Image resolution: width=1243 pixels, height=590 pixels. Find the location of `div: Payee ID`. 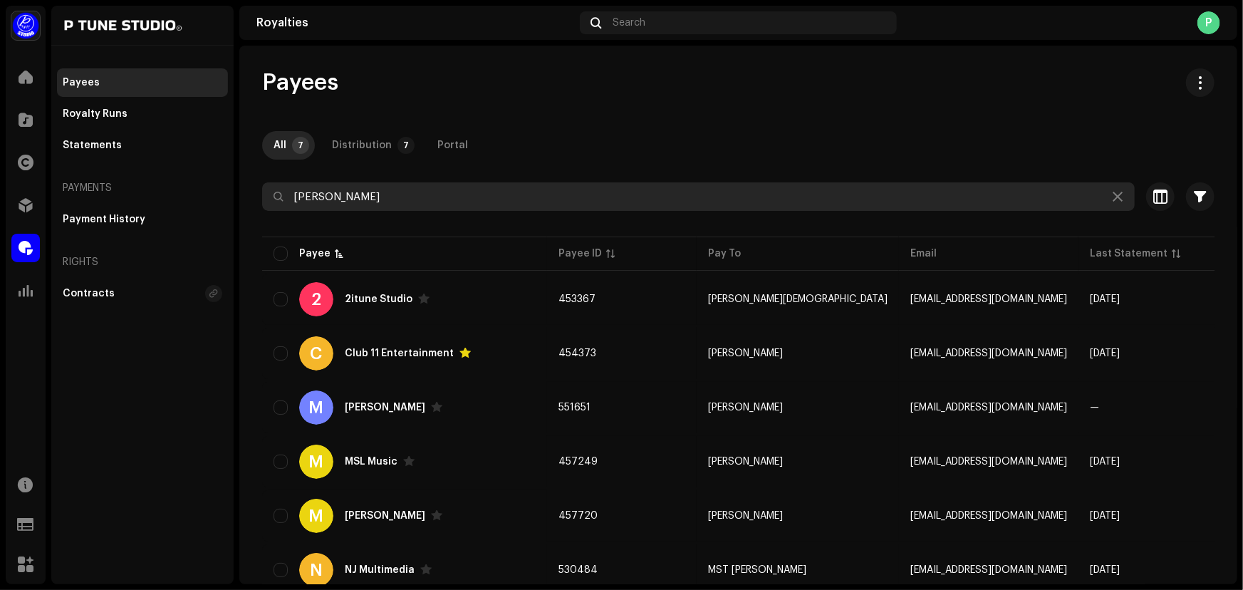

div: Payee ID is located at coordinates (580, 254).